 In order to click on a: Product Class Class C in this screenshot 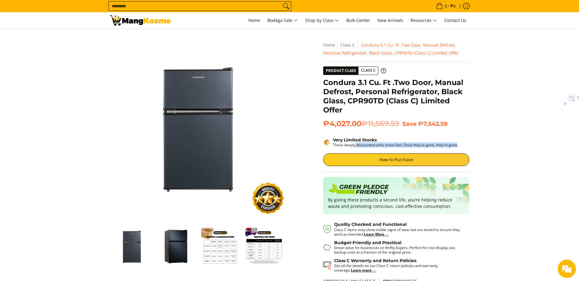, I will do `click(354, 71)`.